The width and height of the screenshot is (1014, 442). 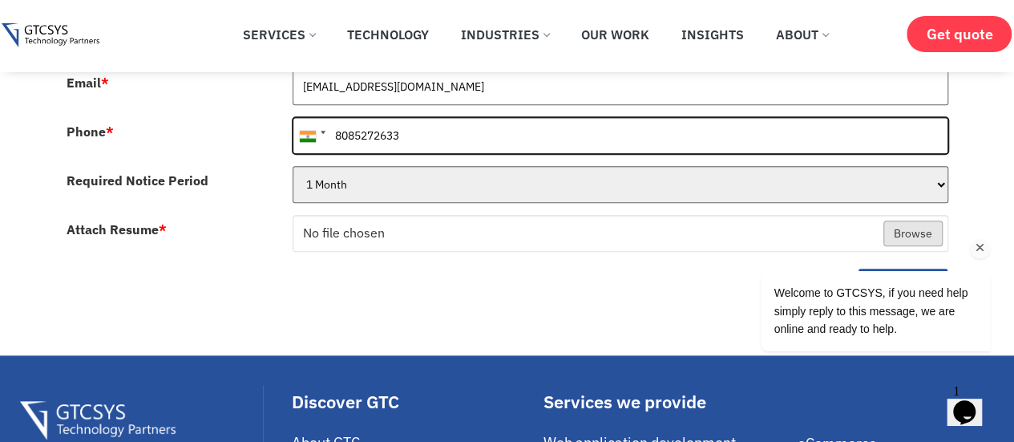 What do you see at coordinates (161, 184) in the screenshot?
I see `span: Welcome to GTCSYS, if you need help simply reply to this message, we are online and ready to help.` at bounding box center [161, 184].